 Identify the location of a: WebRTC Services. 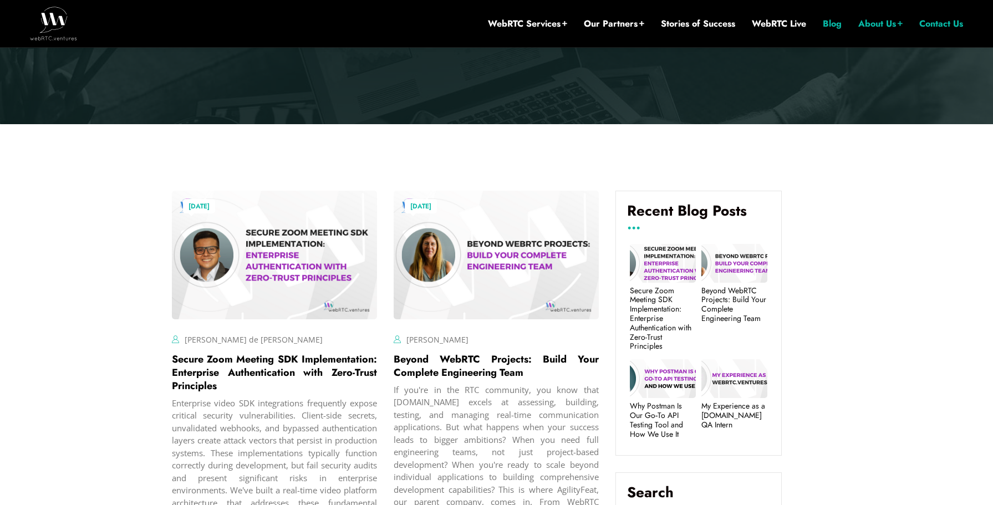
(528, 24).